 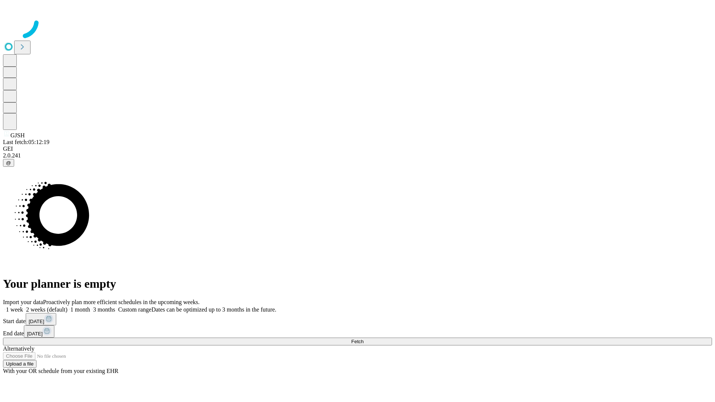 What do you see at coordinates (357, 342) in the screenshot?
I see `span: Fetch` at bounding box center [357, 342].